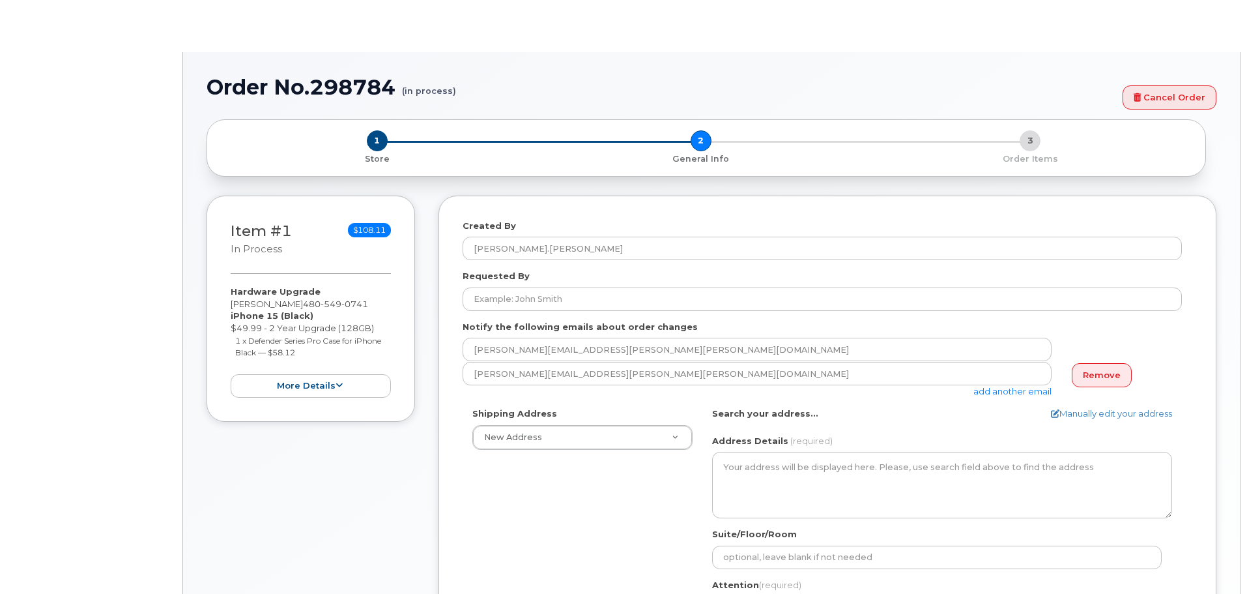 The image size is (1247, 594). I want to click on strong: Hardware Upgrade, so click(276, 291).